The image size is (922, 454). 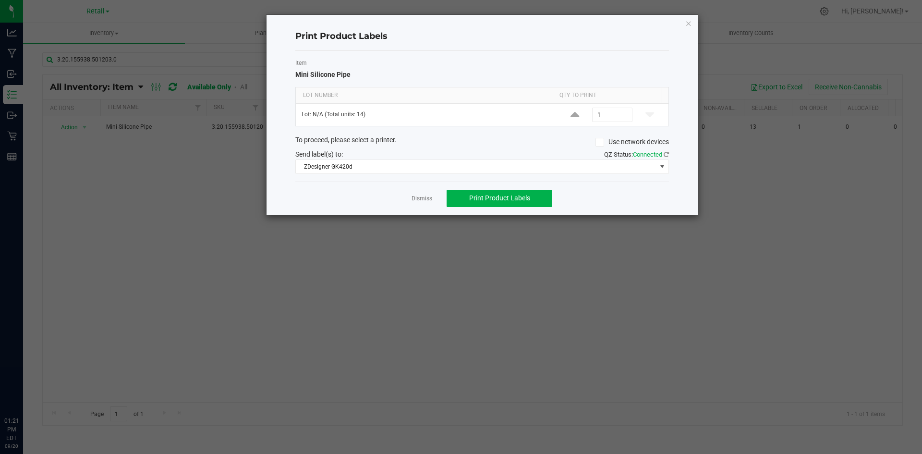 I want to click on span: Print Product Labels, so click(x=500, y=198).